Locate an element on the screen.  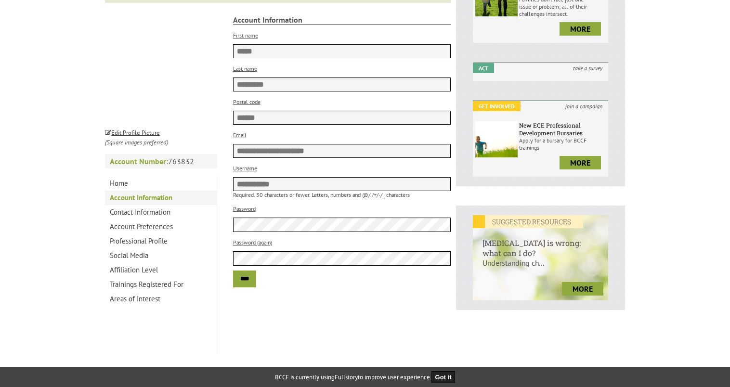
a: Account Preferences is located at coordinates (161, 227).